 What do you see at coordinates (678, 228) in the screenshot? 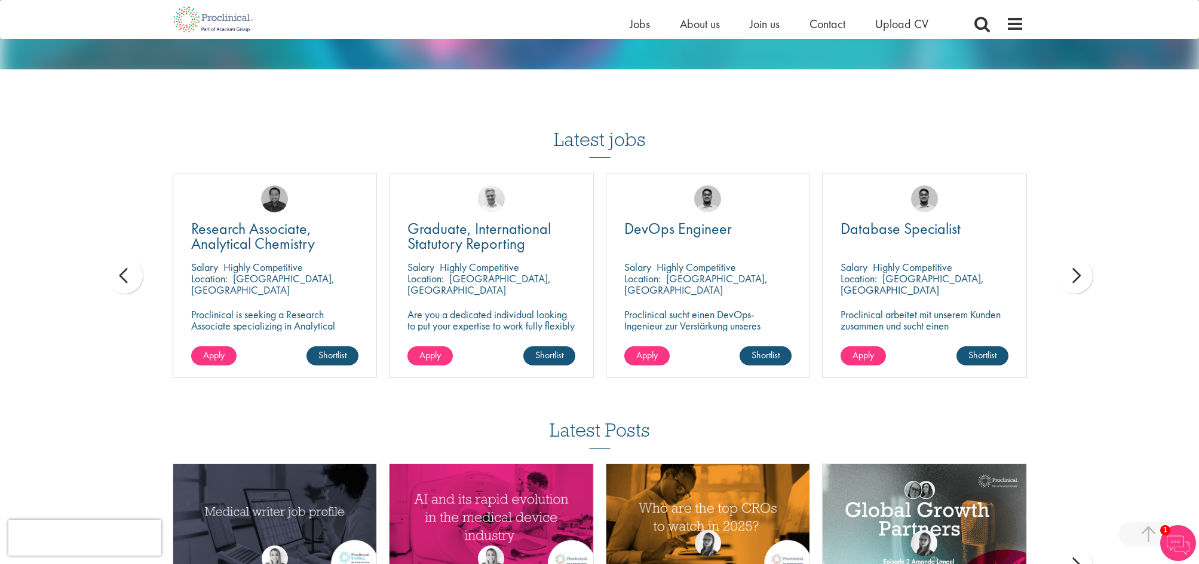
I see `span: DevOps Engineer` at bounding box center [678, 228].